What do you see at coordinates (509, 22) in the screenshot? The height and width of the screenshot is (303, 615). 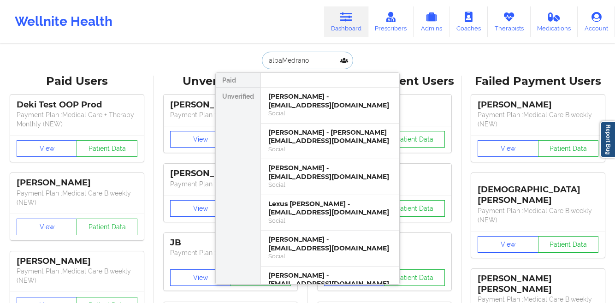 I see `a: Therapists` at bounding box center [509, 22].